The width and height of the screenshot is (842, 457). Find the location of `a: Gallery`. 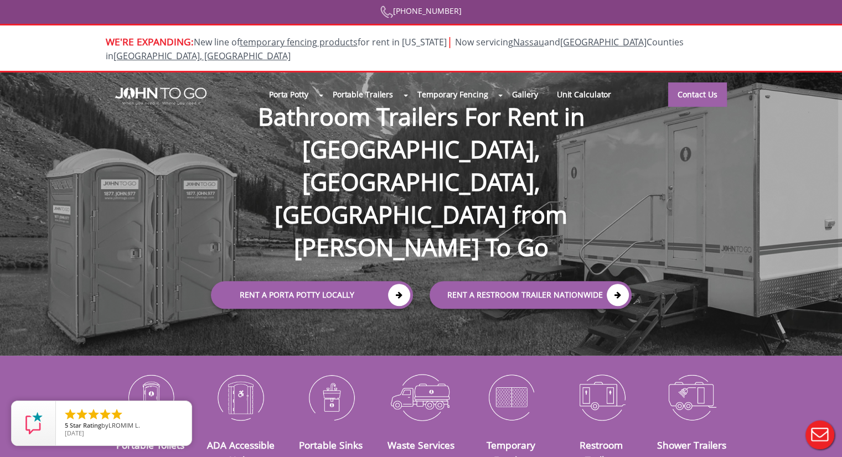

a: Gallery is located at coordinates (525, 94).